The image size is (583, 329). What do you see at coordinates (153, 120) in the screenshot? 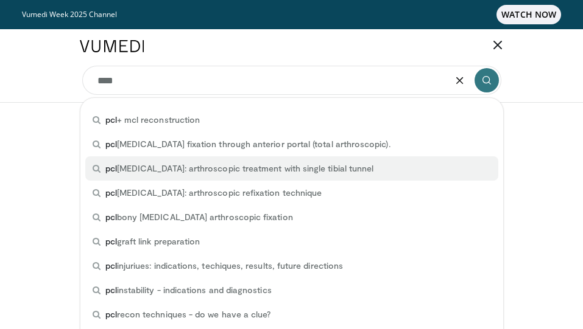
I see `span: + mcl reconstruction` at bounding box center [153, 120].